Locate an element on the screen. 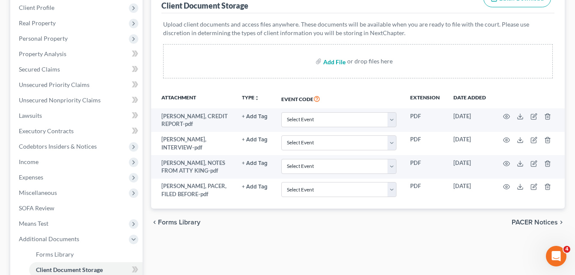  div: Client Document Storage is located at coordinates (205, 6).